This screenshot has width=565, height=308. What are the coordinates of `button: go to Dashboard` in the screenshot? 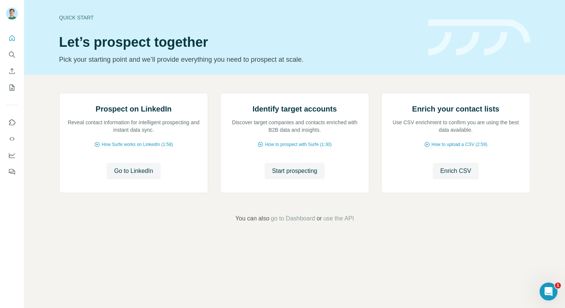 It's located at (293, 218).